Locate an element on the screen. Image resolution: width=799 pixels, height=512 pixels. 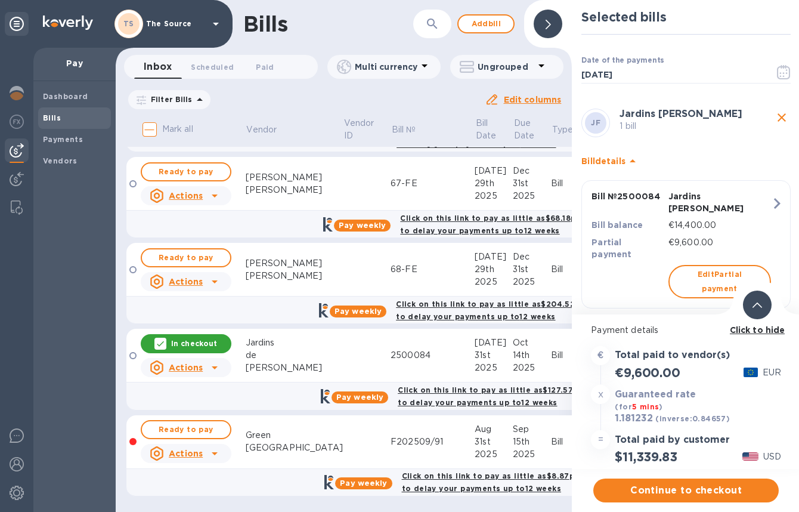
div: 67-FE is located at coordinates (432, 183).